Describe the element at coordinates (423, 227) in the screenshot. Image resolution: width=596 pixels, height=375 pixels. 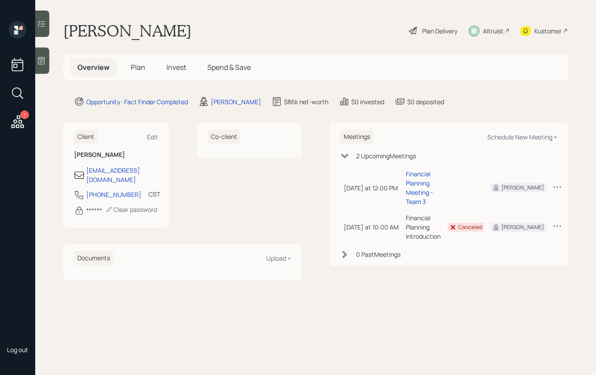
I see `div: Financial Planning Introduction` at that location.